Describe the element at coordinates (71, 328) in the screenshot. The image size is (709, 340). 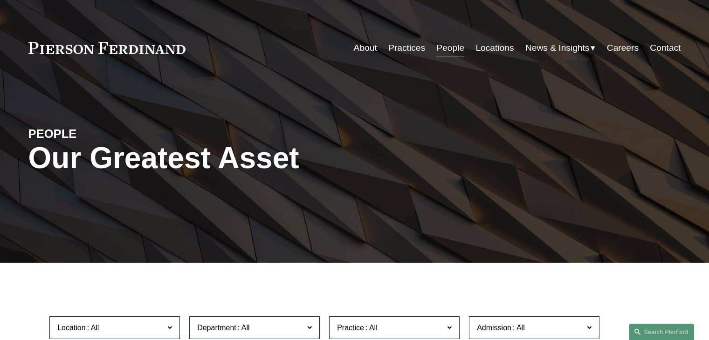
I see `span: Location` at that location.